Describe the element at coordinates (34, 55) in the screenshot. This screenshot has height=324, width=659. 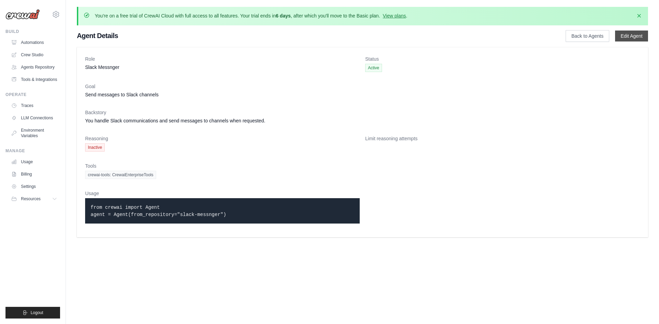
I see `a: Crew Studio` at that location.